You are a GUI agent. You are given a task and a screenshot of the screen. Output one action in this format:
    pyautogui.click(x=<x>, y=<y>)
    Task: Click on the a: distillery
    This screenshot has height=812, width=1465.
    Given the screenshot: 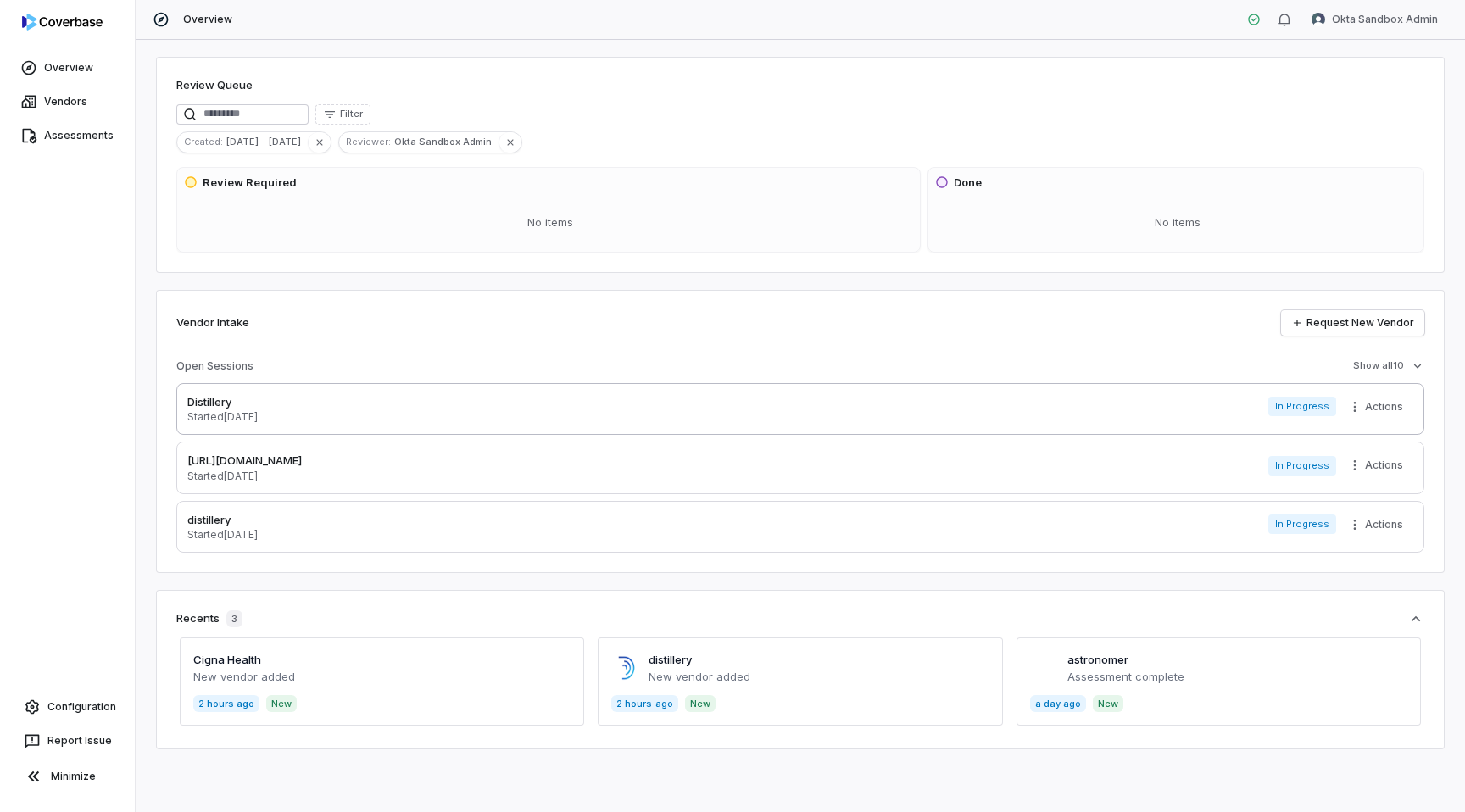 What is the action you would take?
    pyautogui.click(x=670, y=660)
    